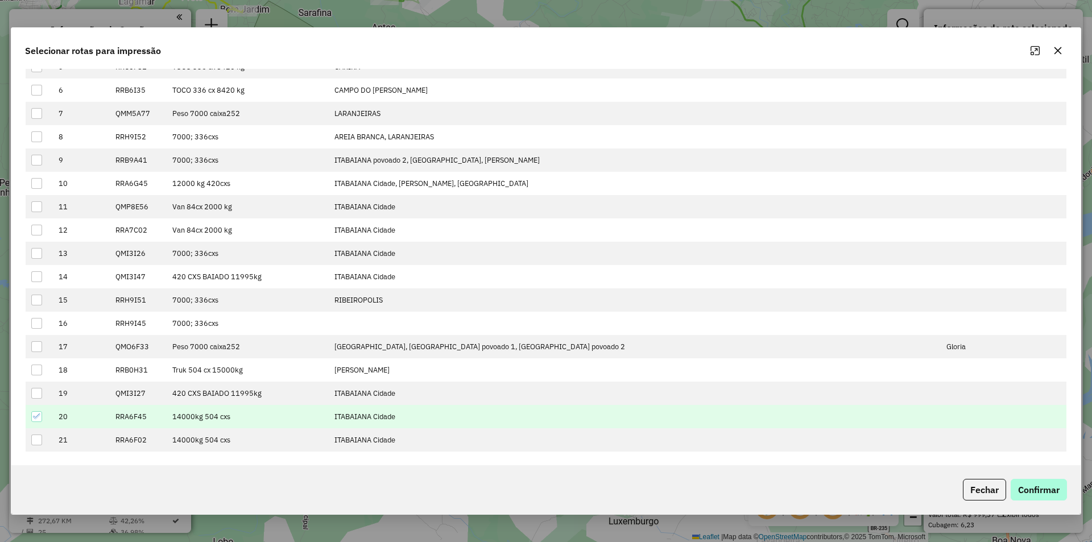 The height and width of the screenshot is (542, 1092). Describe the element at coordinates (138, 183) in the screenshot. I see `td: RRA6G45` at that location.